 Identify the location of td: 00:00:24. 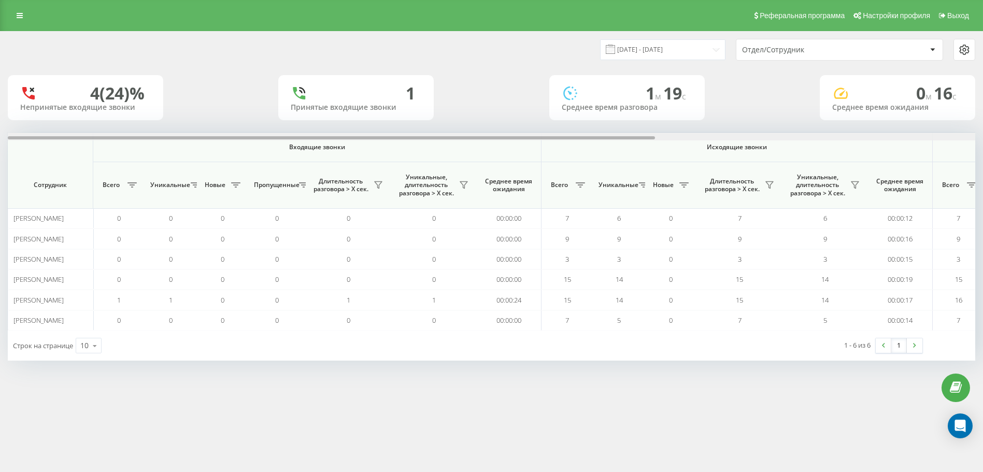
(509, 299).